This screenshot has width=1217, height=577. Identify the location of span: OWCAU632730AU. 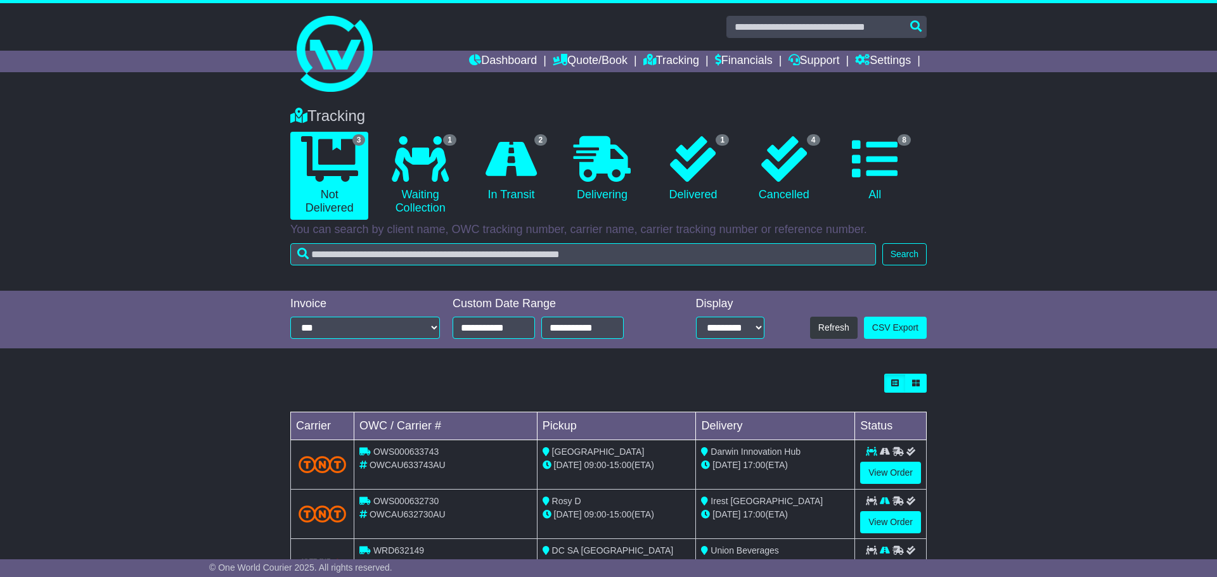
(408, 515).